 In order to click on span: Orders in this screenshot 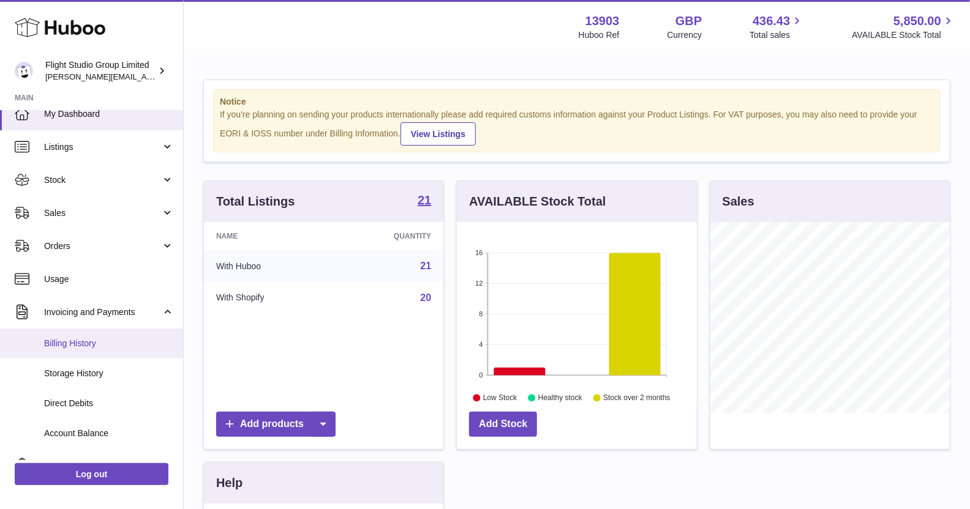, I will do `click(102, 246)`.